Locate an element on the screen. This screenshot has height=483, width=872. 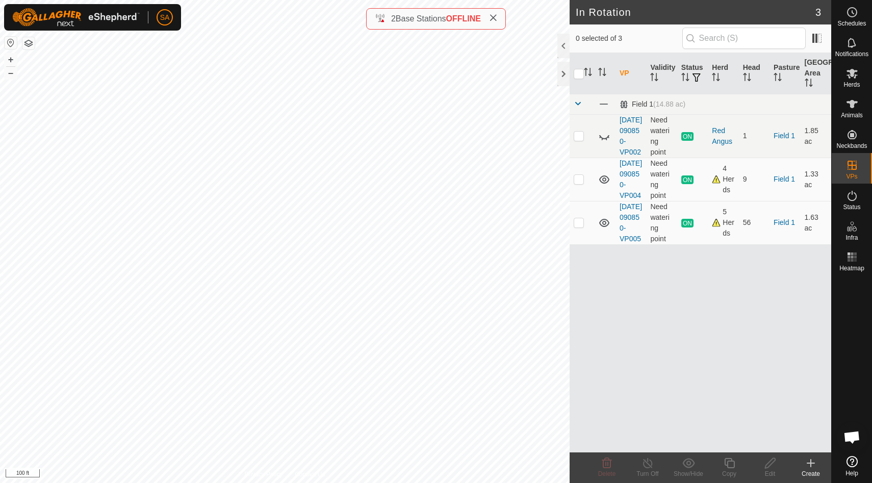
span: Animals is located at coordinates (851, 115).